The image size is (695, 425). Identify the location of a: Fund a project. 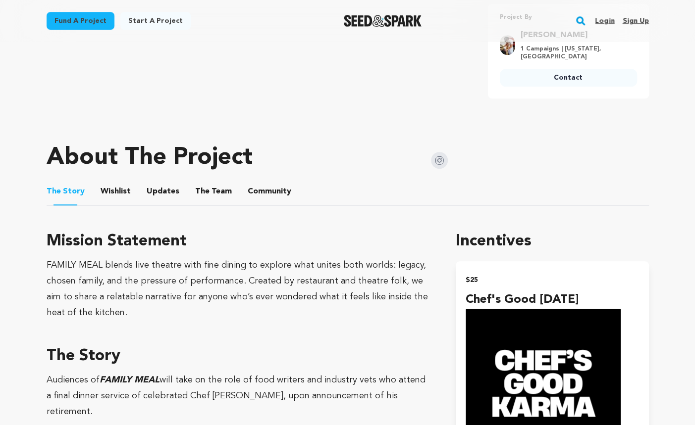
(80, 21).